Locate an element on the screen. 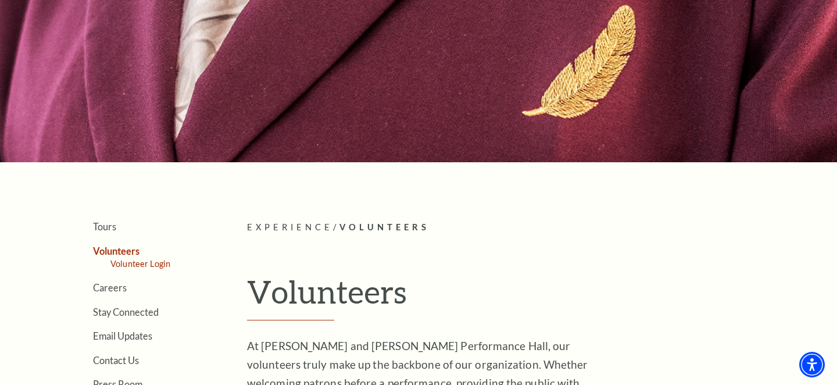  h1: Volunteers is located at coordinates (513, 296).